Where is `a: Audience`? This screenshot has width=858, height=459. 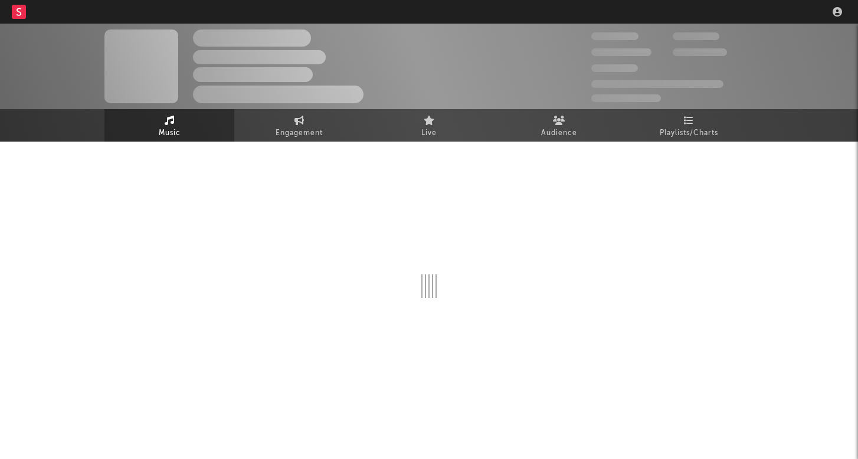 a: Audience is located at coordinates (559, 125).